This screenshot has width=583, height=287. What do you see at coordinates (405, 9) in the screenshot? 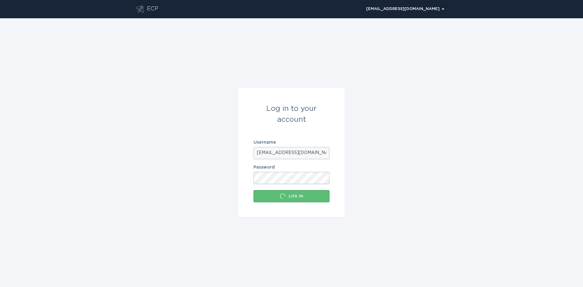
I see `div: Popover menu` at bounding box center [405, 9].